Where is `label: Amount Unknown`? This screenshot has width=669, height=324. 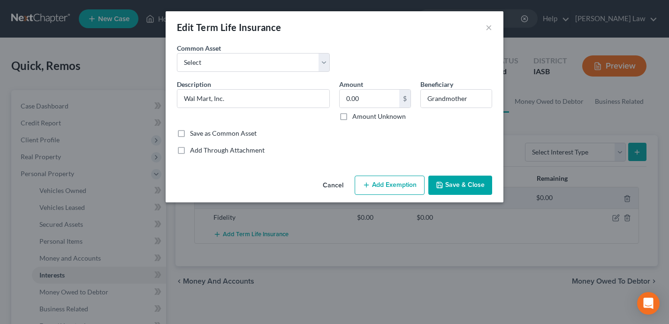 label: Amount Unknown is located at coordinates (379, 116).